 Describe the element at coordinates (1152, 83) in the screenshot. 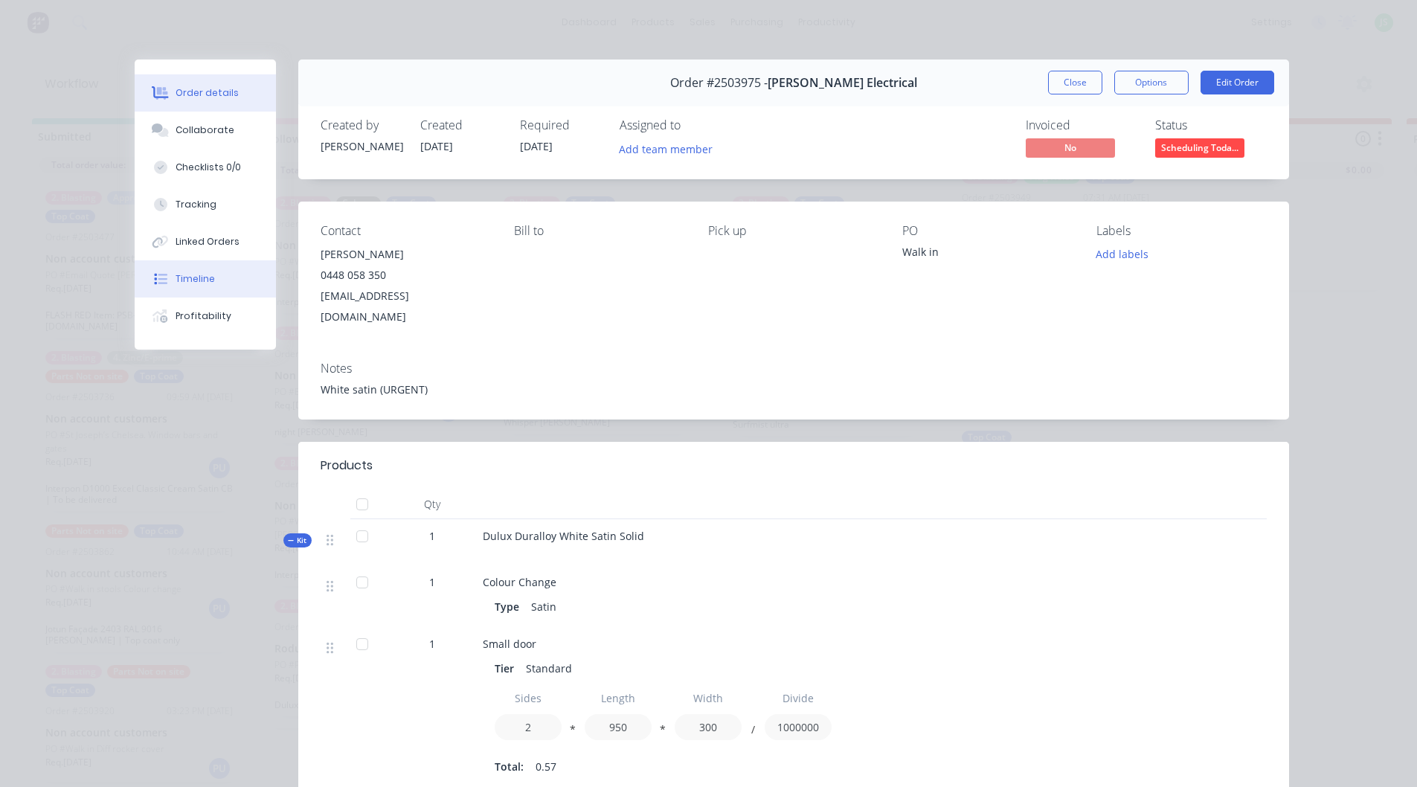

I see `button: Options` at that location.